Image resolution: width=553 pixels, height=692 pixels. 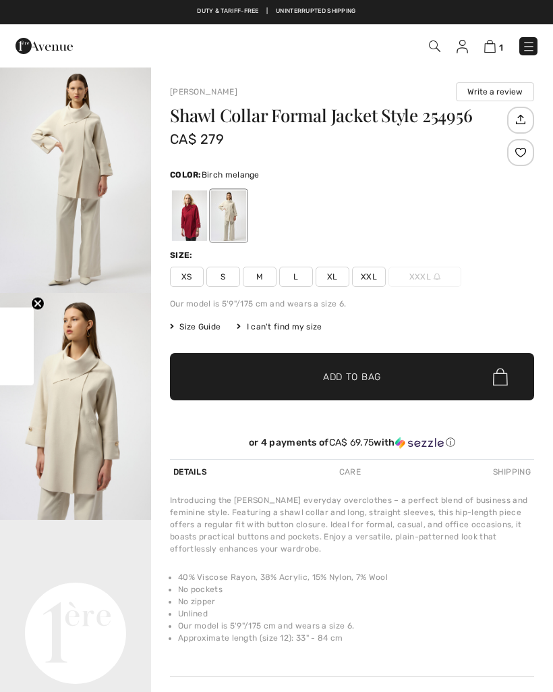 What do you see at coordinates (350, 472) in the screenshot?
I see `div: Care` at bounding box center [350, 472].